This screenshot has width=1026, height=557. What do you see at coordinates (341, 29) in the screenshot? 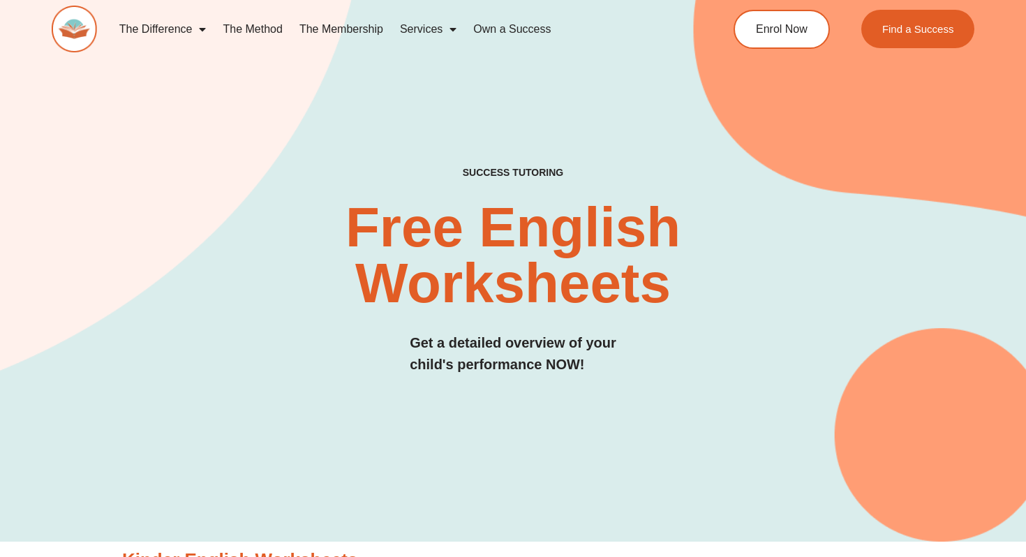
I see `a: The Membership` at bounding box center [341, 29].